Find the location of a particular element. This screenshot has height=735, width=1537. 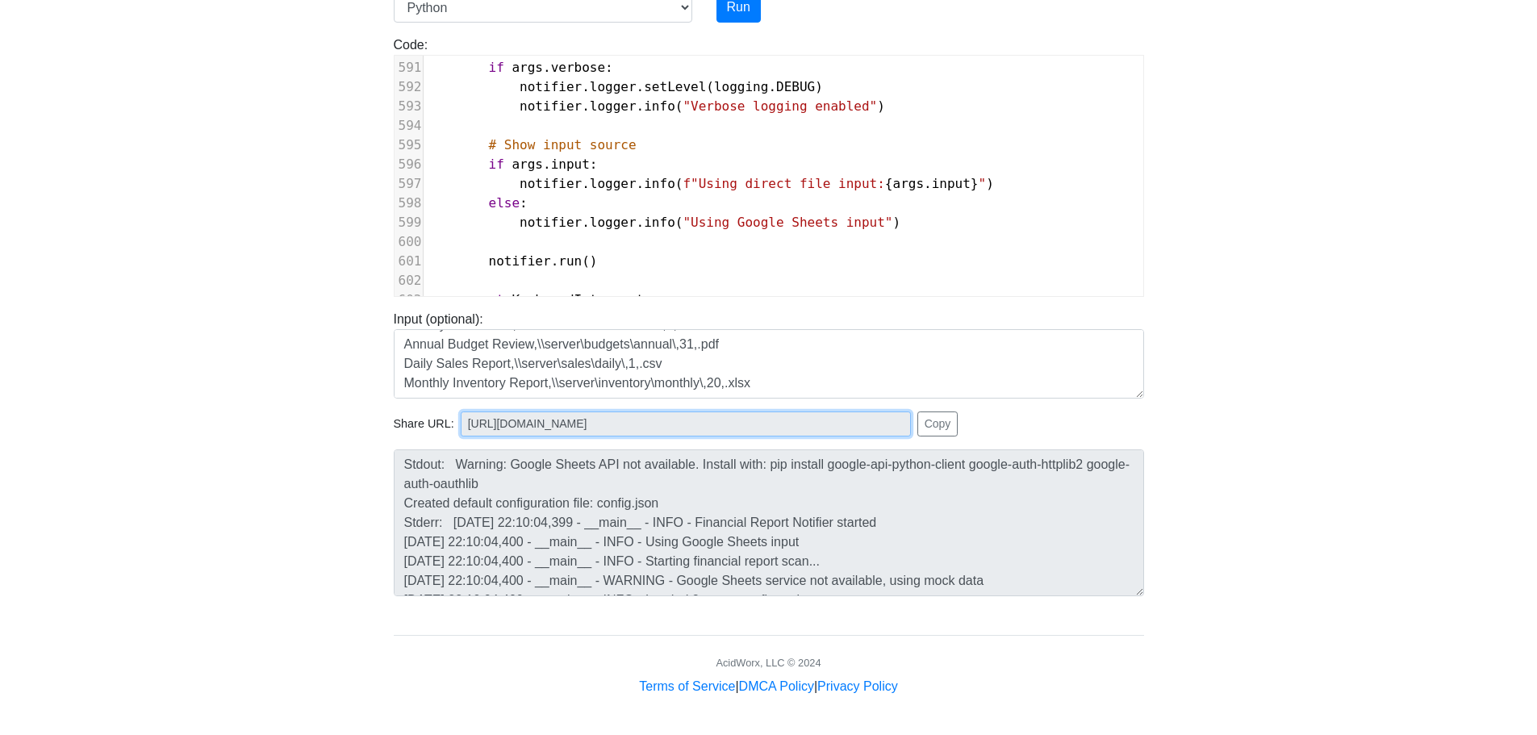

a: DMCA Policy is located at coordinates (776, 686).